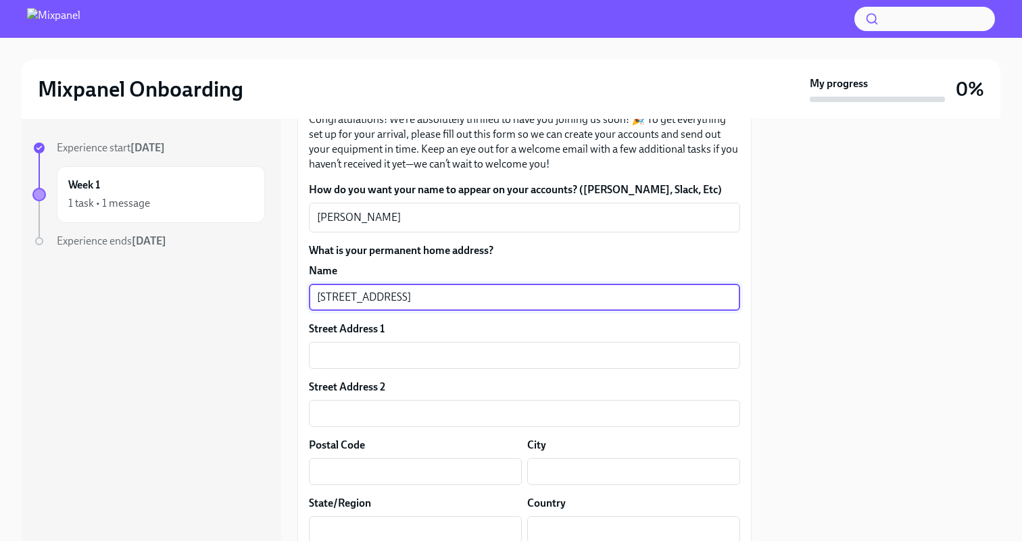 The image size is (1022, 556). What do you see at coordinates (112, 241) in the screenshot?
I see `span: Experience ends` at bounding box center [112, 241].